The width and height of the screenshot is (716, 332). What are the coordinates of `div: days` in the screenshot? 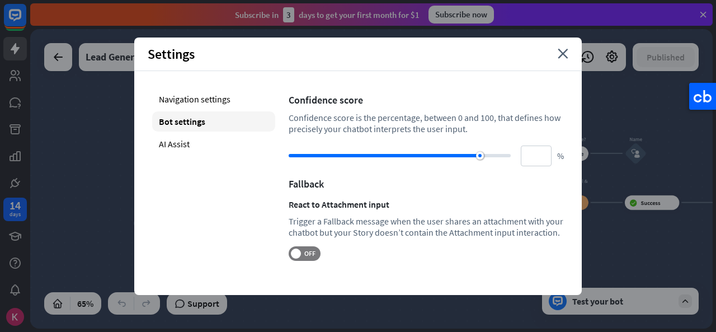 It's located at (15, 214).